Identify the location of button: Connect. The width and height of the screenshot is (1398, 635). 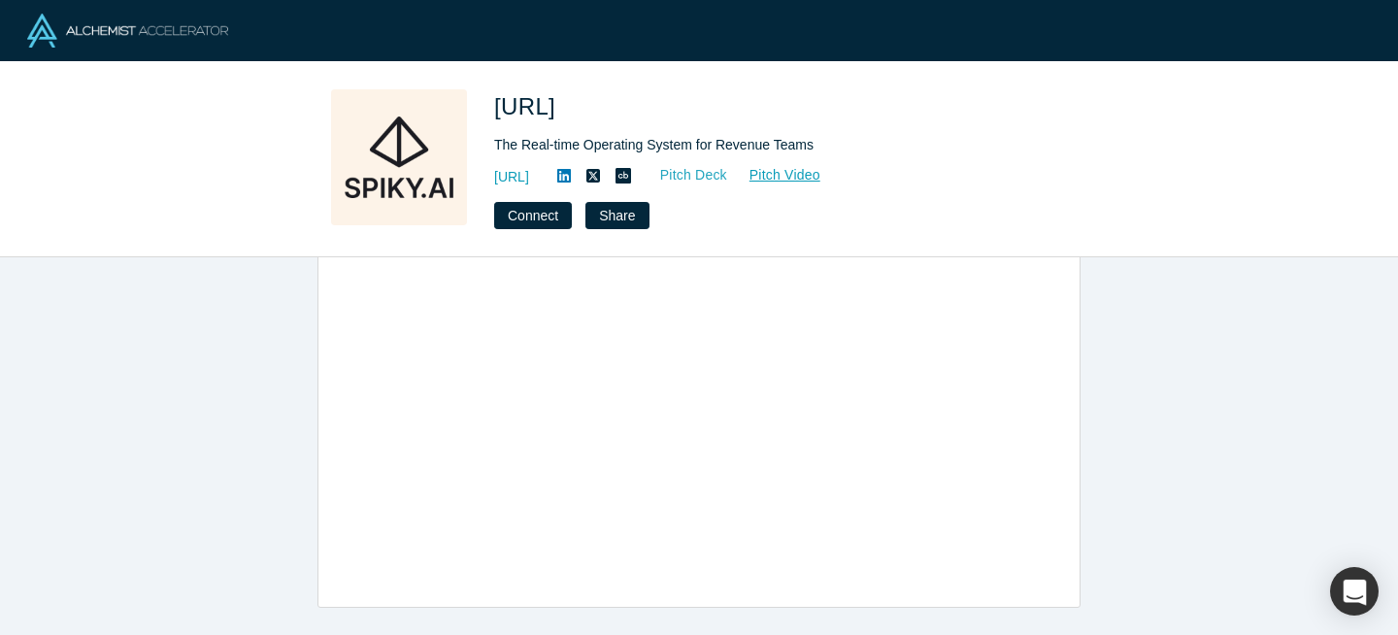
(533, 216).